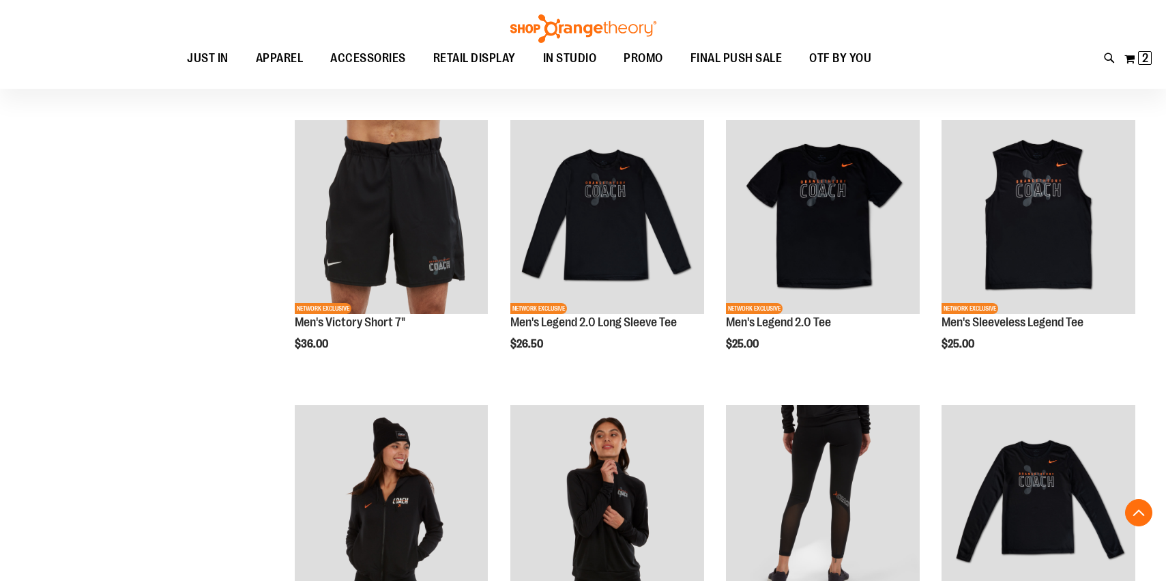 The image size is (1166, 581). I want to click on a: OTF BY YOU, so click(840, 59).